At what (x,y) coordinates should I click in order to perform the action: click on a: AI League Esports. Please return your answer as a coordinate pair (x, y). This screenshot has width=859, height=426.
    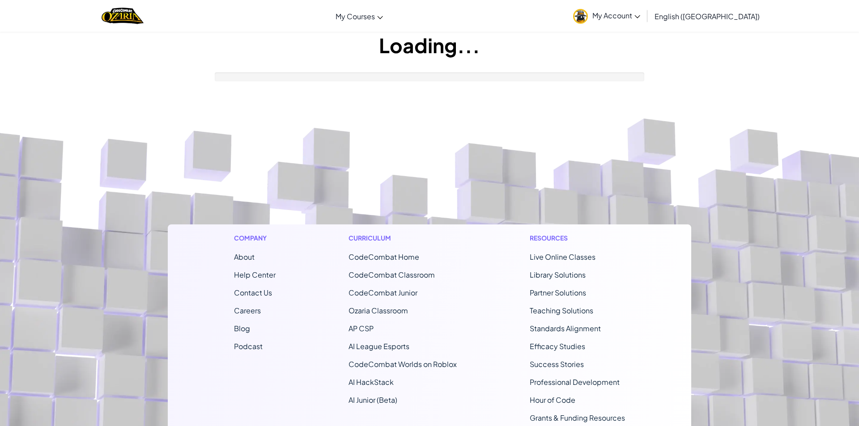
    Looking at the image, I should click on (379, 346).